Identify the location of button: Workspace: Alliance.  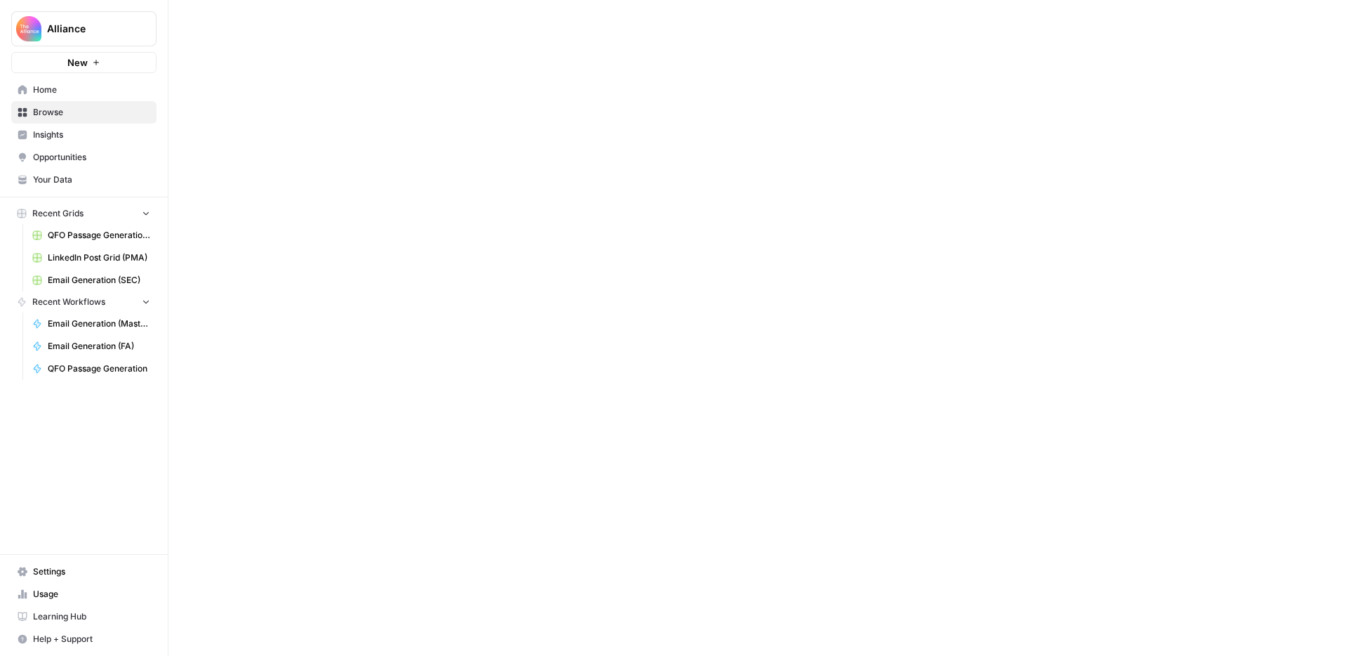
(84, 29).